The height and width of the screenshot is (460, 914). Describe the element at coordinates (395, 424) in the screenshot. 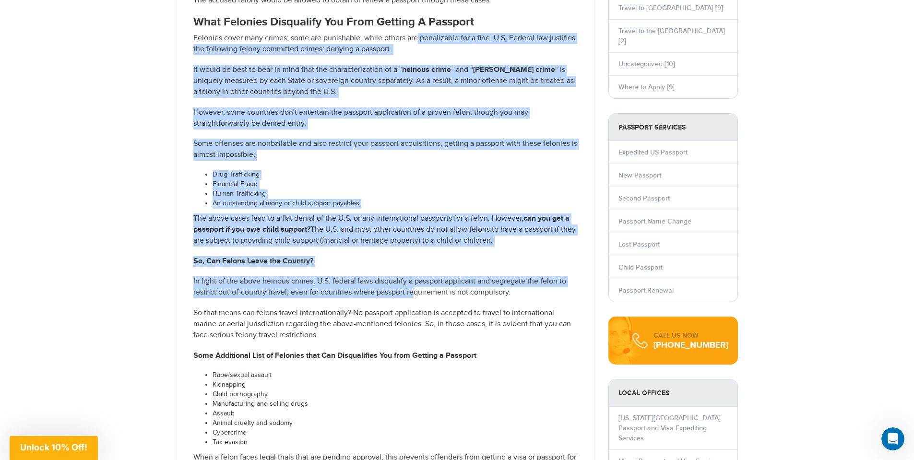

I see `li: Animal cruelty and sodomy` at that location.